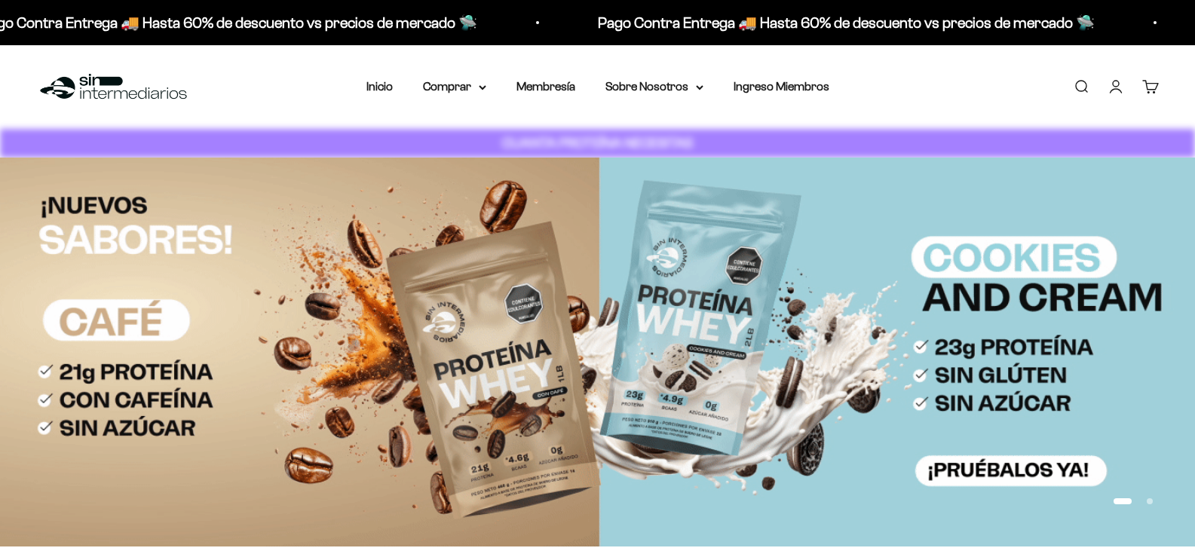  What do you see at coordinates (781, 86) in the screenshot?
I see `a: Ingreso Miembros` at bounding box center [781, 86].